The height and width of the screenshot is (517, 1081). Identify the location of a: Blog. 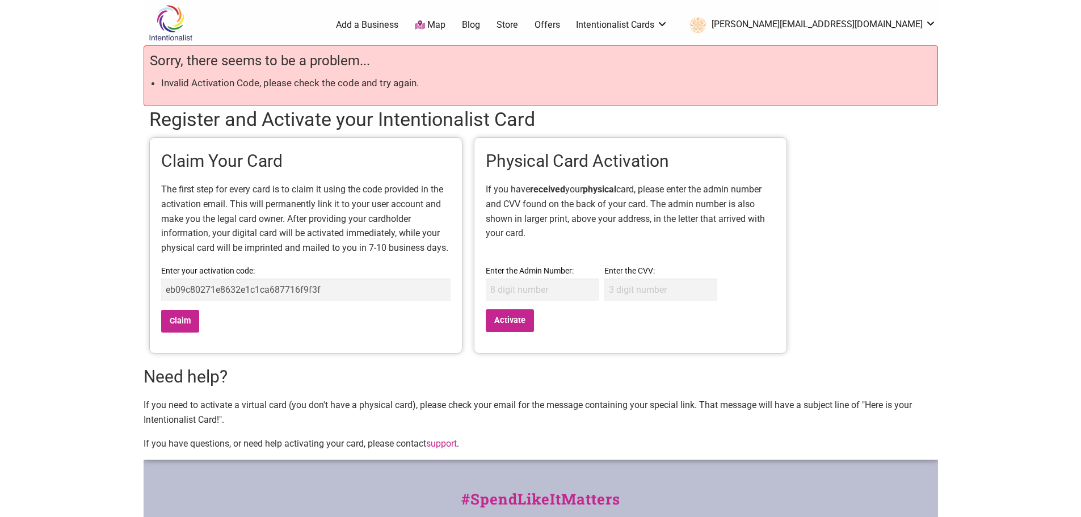
(471, 25).